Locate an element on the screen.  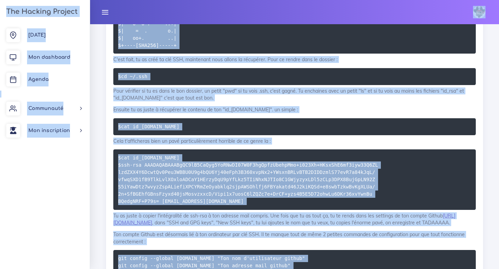
p: C'est fait, tu as créé ta clé SSH, maintenant nous allons la récupérer. Pour ce rendre dans le do... is located at coordinates (294, 60).